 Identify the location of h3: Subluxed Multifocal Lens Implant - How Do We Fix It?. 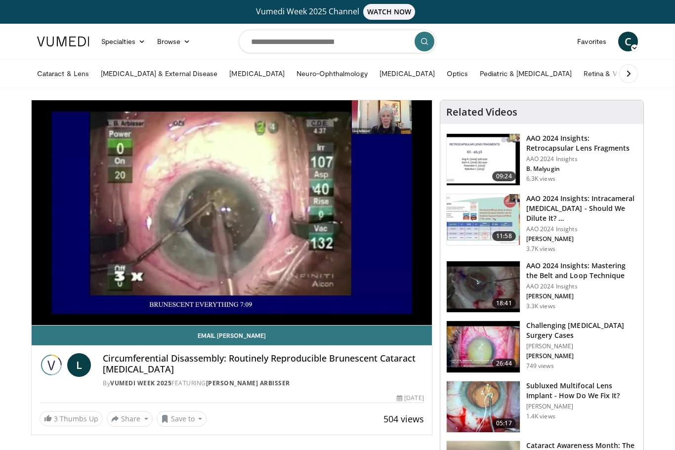
(582, 391).